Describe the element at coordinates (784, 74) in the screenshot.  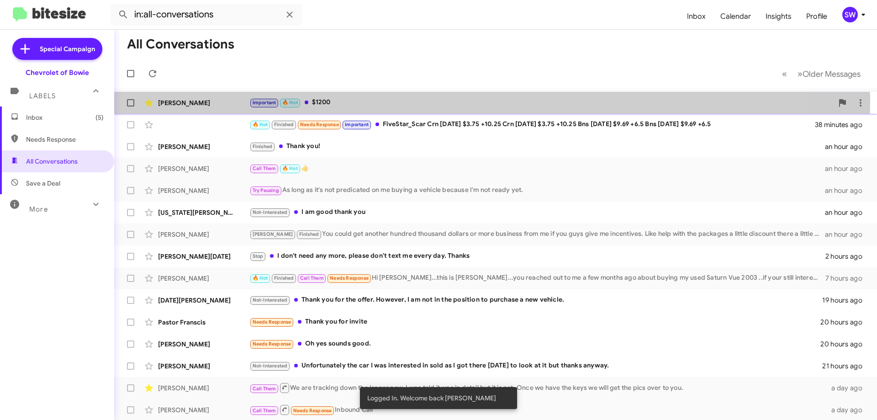
I see `button: Previous` at that location.